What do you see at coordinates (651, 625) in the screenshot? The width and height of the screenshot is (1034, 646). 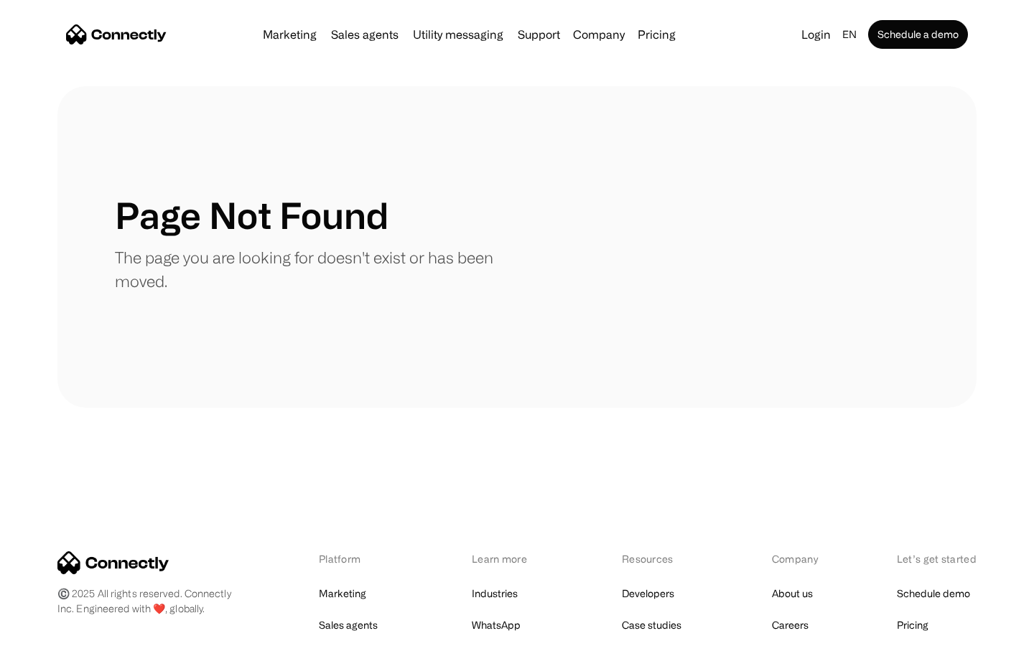 I see `a: Case studies` at bounding box center [651, 625].